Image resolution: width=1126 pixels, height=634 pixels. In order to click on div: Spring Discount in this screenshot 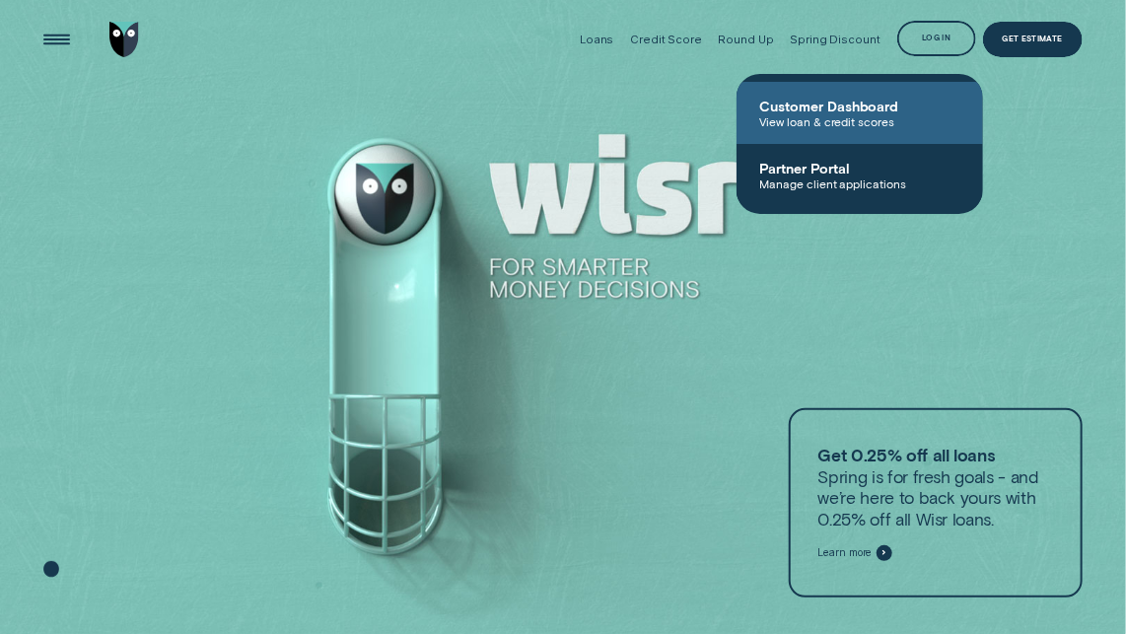, I will do `click(835, 39)`.